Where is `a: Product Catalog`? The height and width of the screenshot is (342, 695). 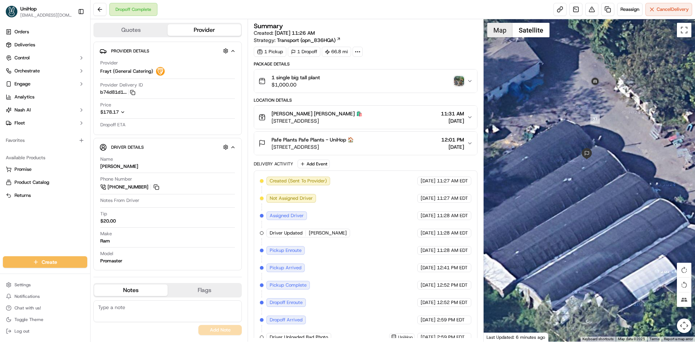 a: Product Catalog is located at coordinates (45, 183).